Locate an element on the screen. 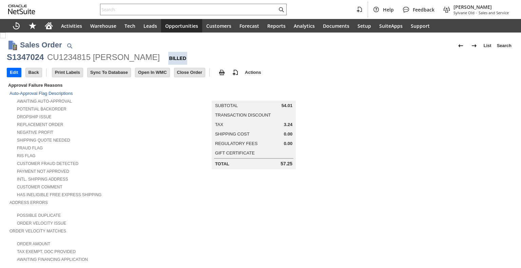  input: Back is located at coordinates (34, 73).